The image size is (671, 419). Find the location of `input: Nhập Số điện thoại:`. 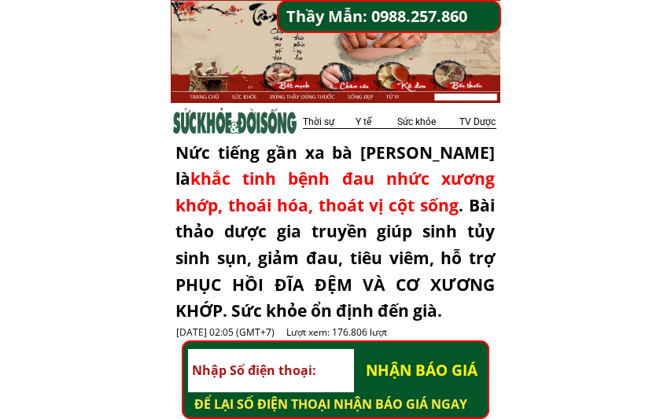

input: Nhập Số điện thoại: is located at coordinates (270, 370).